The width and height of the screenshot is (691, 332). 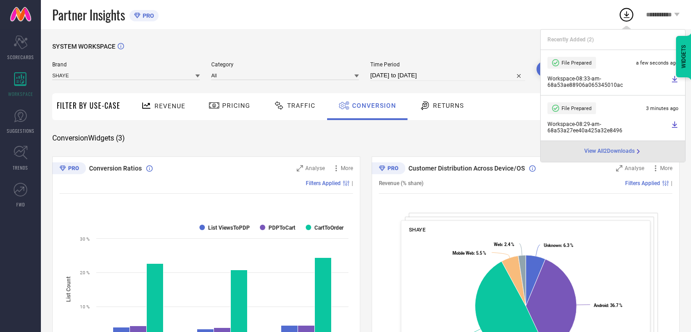 What do you see at coordinates (329, 228) in the screenshot?
I see `text: CartToOrder` at bounding box center [329, 228].